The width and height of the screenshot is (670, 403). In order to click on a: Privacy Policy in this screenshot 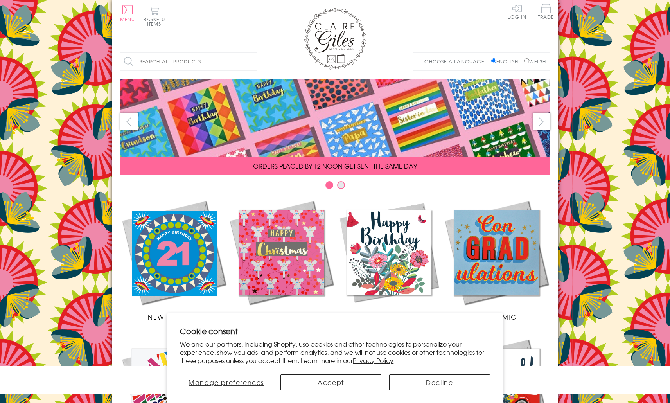, I will do `click(373, 360)`.